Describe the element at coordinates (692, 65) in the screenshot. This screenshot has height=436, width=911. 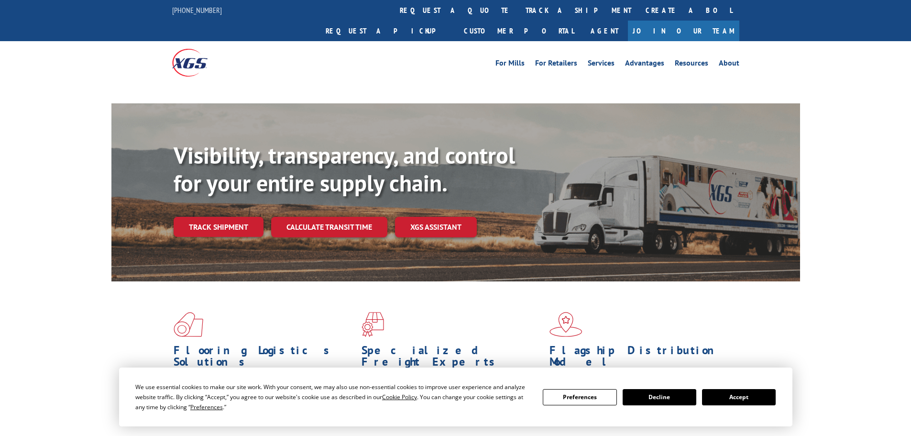
I see `a: Resources` at that location.